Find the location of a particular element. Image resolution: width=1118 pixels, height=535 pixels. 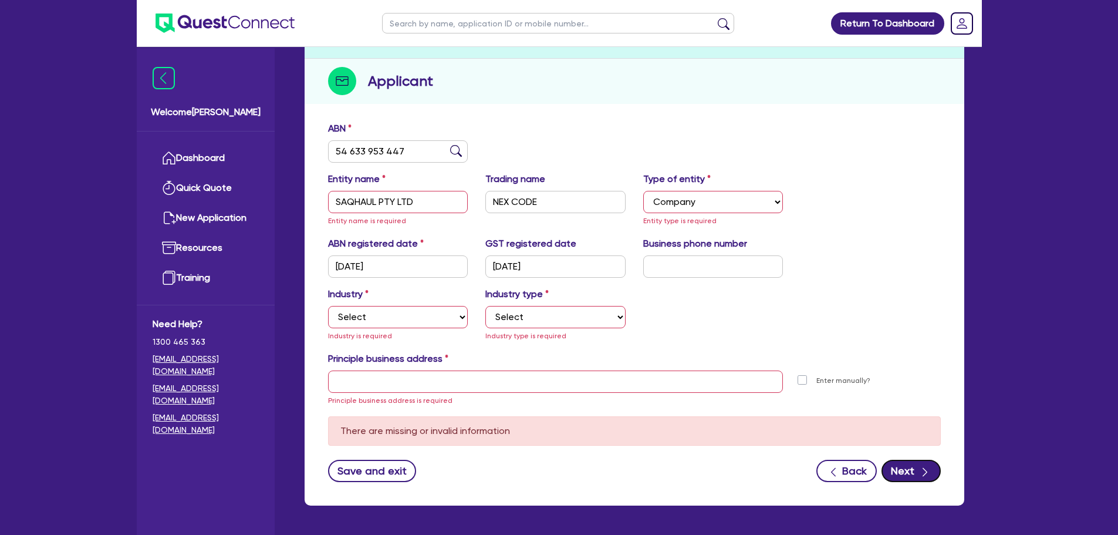

label: Entity name is located at coordinates (357, 179).